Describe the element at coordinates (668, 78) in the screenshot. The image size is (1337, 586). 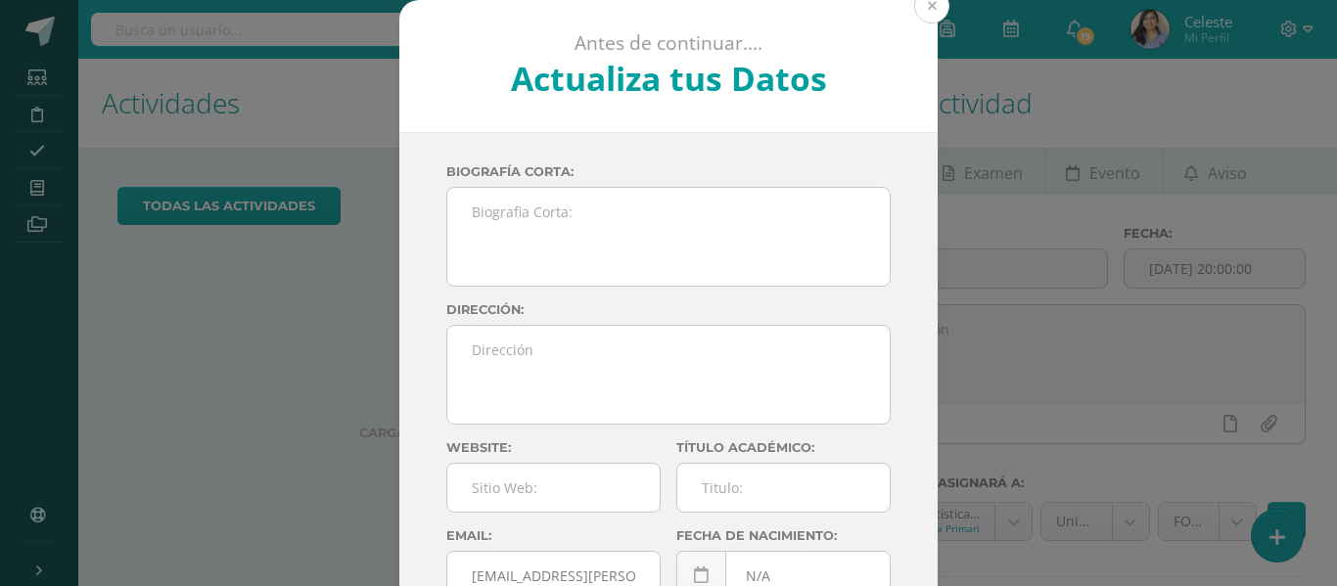
I see `h2: Actualiza tus Datos` at that location.